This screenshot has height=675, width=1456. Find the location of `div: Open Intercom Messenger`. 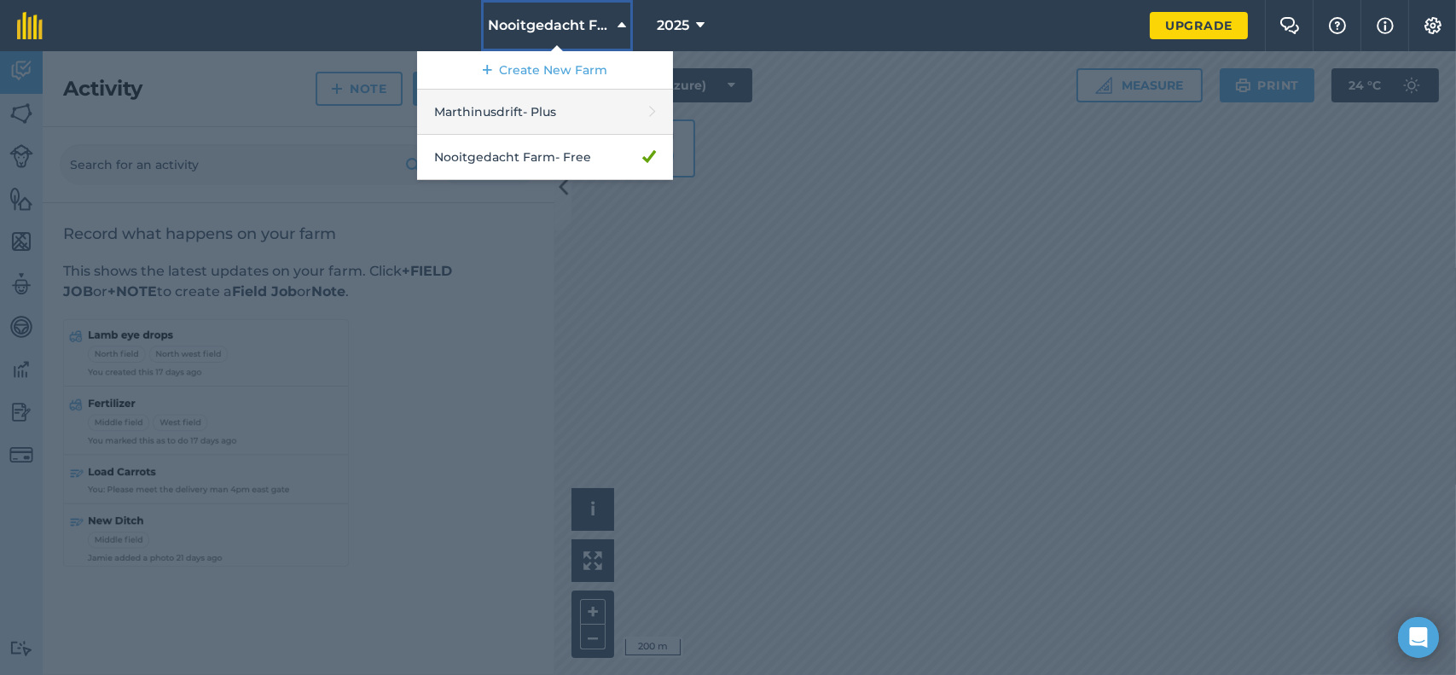

div: Open Intercom Messenger is located at coordinates (1419, 637).